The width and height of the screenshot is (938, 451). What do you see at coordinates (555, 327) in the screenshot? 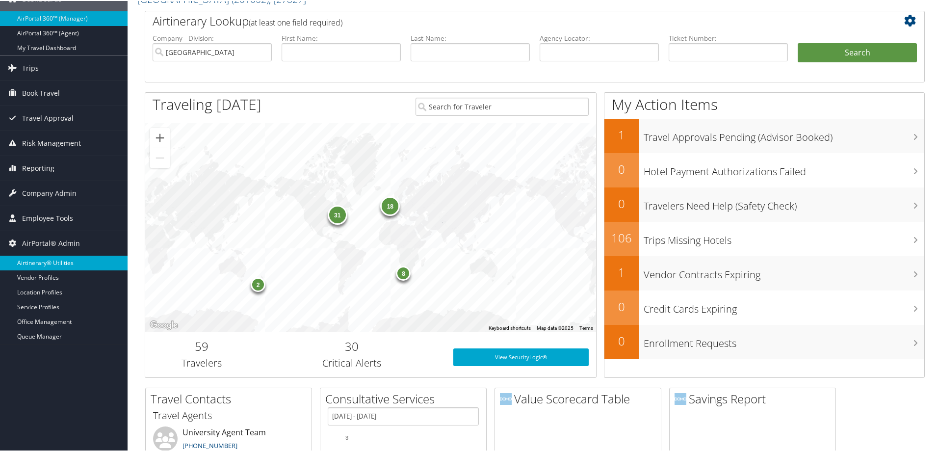
I see `span: Map data ©2025` at bounding box center [555, 327].